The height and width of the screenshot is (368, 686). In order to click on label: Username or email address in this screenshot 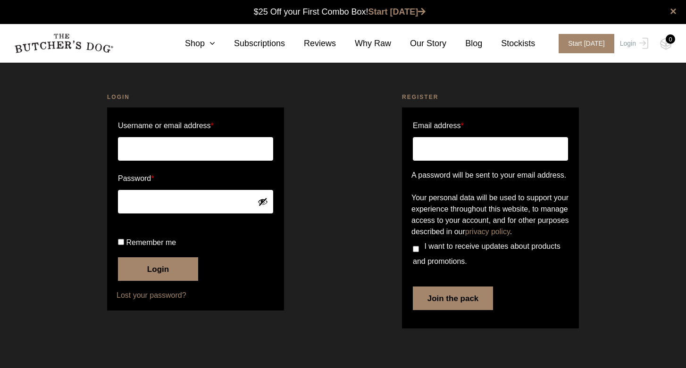, I will do `click(195, 126)`.